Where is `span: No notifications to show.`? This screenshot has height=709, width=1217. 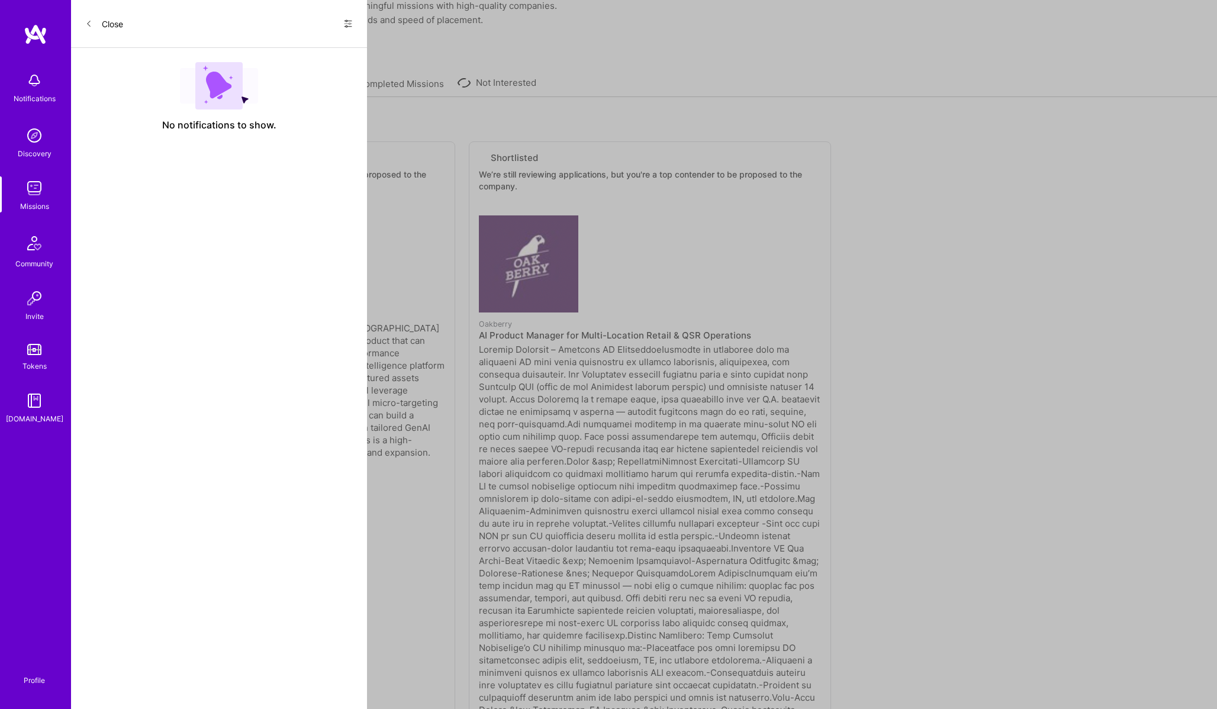 span: No notifications to show. is located at coordinates (219, 125).